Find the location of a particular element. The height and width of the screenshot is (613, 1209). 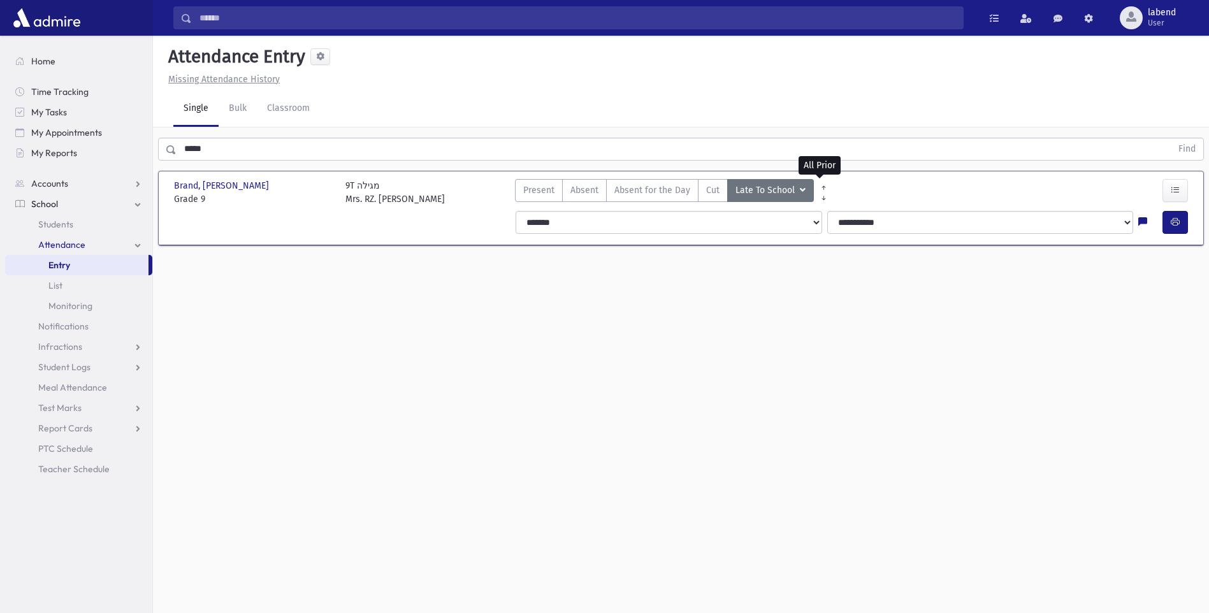

span: Absent is located at coordinates (584, 190).